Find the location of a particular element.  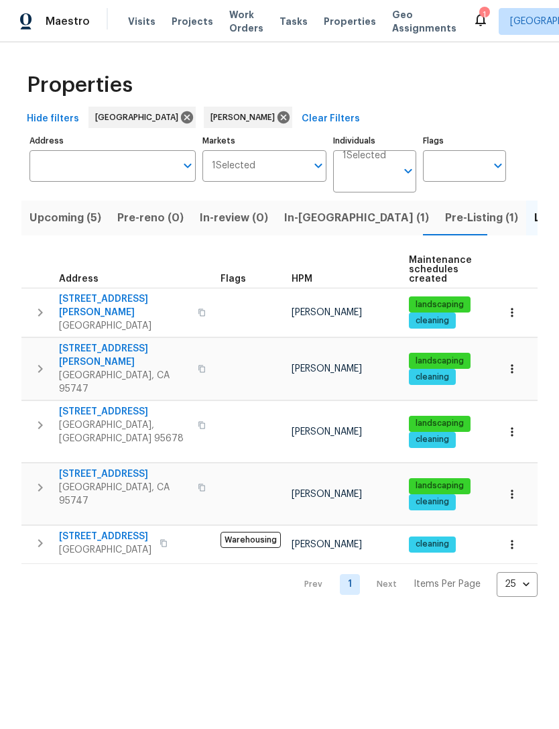

span: Projects is located at coordinates (192, 21).